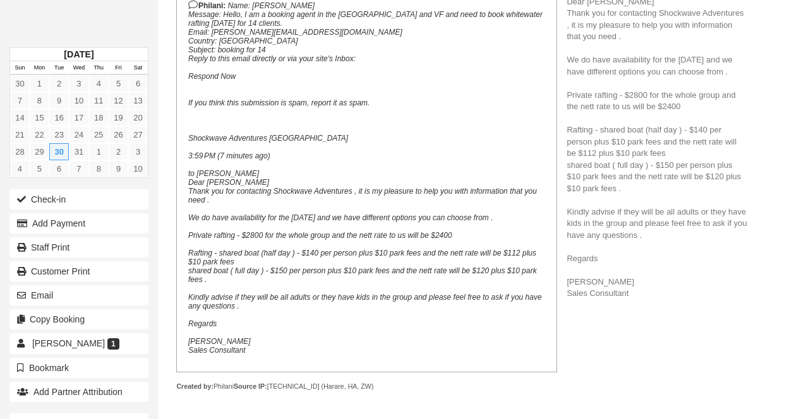  What do you see at coordinates (99, 100) in the screenshot?
I see `a: 11` at bounding box center [99, 100].